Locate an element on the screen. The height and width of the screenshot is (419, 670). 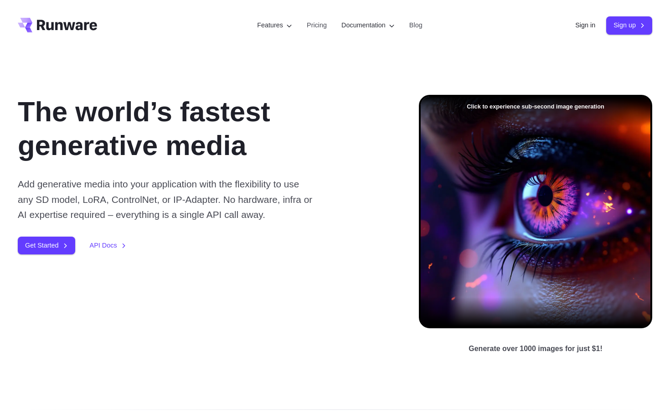
a: Blog is located at coordinates (416, 25).